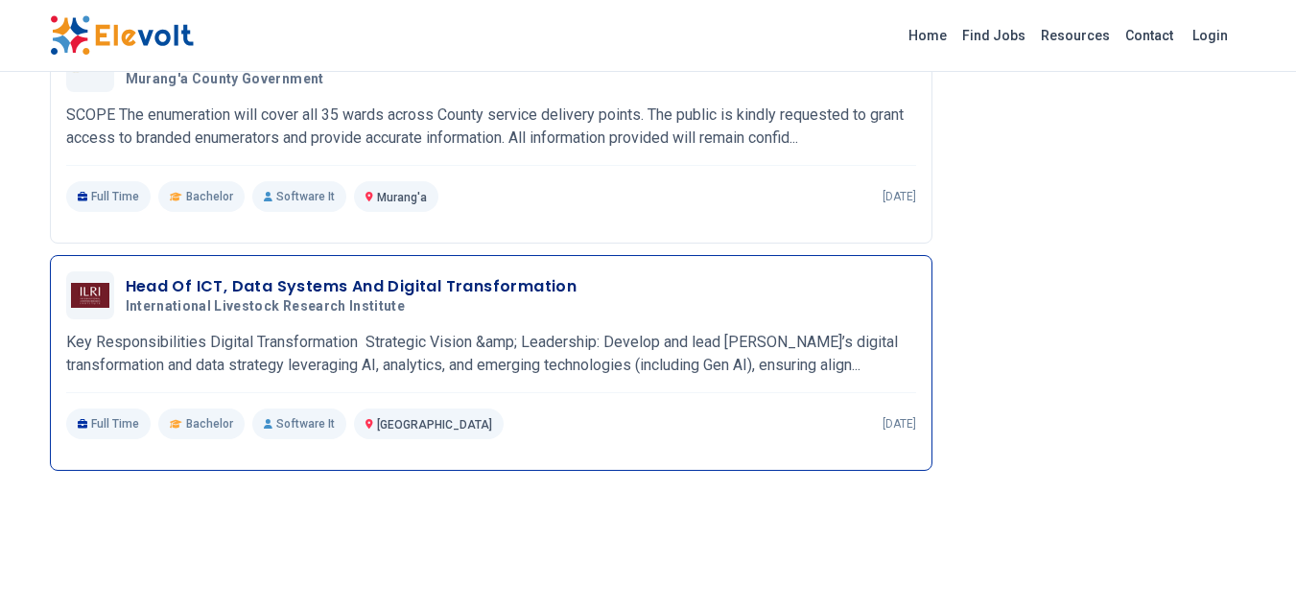 The height and width of the screenshot is (607, 1296). What do you see at coordinates (994, 35) in the screenshot?
I see `a: Find Jobs` at bounding box center [994, 35].